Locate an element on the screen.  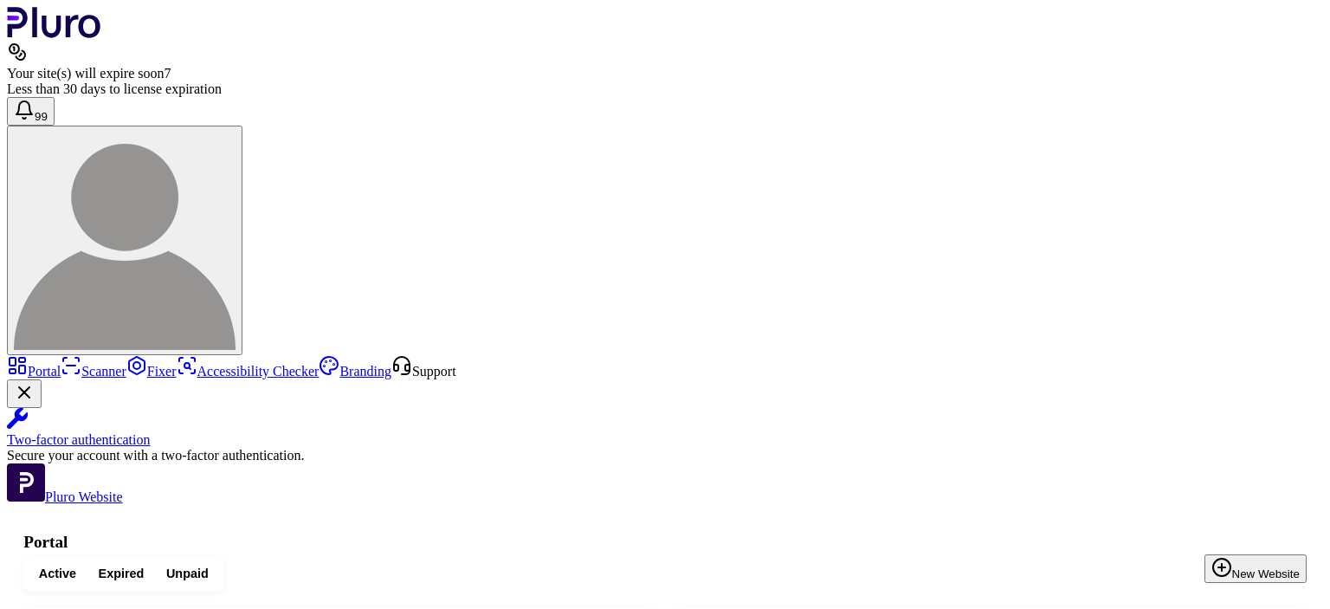
a: Fixer is located at coordinates (152, 371).